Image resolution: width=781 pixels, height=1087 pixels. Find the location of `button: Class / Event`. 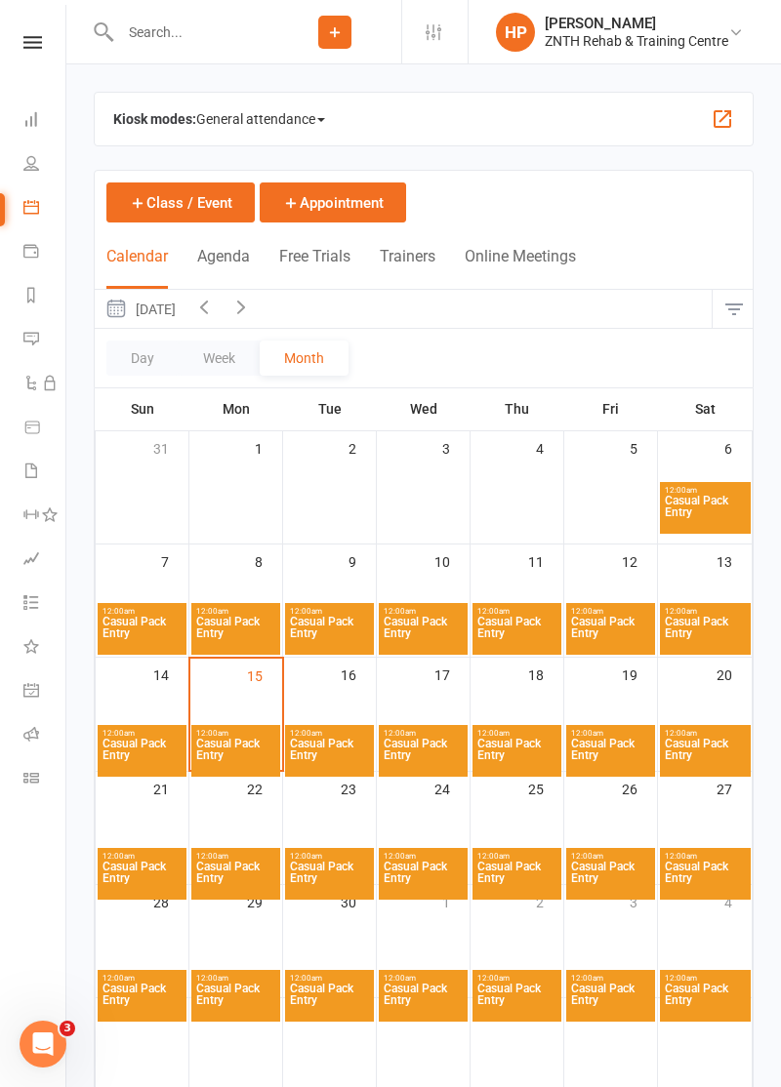

button: Class / Event is located at coordinates (181, 202).